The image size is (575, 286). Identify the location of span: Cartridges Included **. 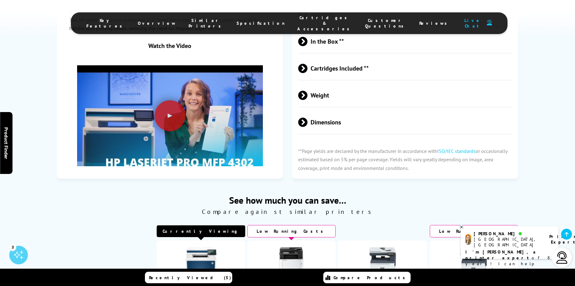
(405, 68).